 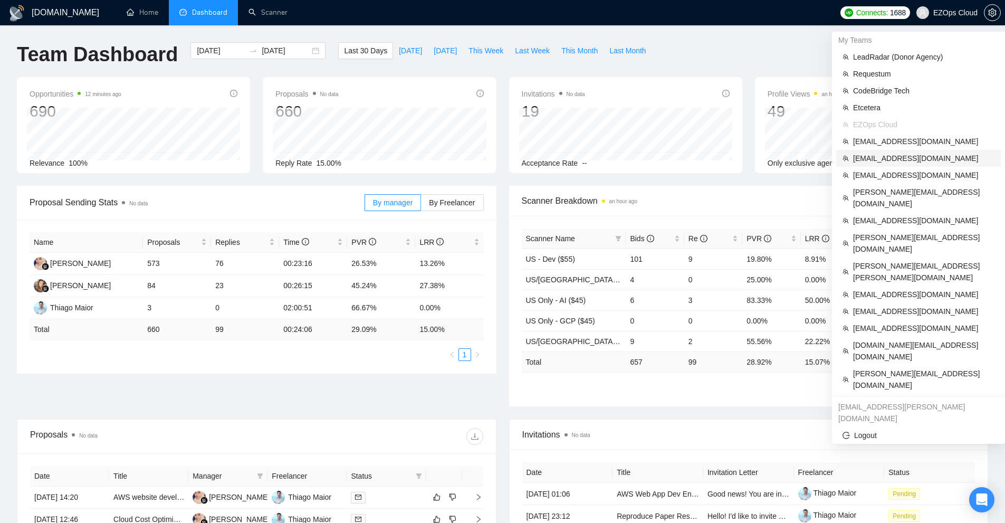 I want to click on td: 9, so click(x=713, y=259).